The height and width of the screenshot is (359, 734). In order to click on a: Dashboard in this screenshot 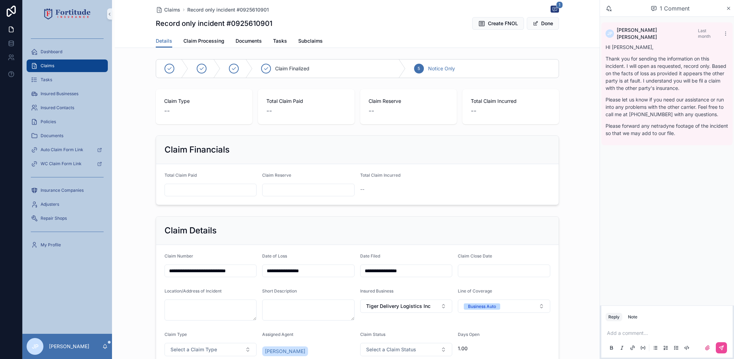, I will do `click(67, 52)`.